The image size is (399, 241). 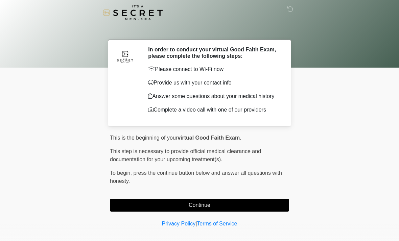 What do you see at coordinates (121, 173) in the screenshot?
I see `span: To begin,` at bounding box center [121, 173].